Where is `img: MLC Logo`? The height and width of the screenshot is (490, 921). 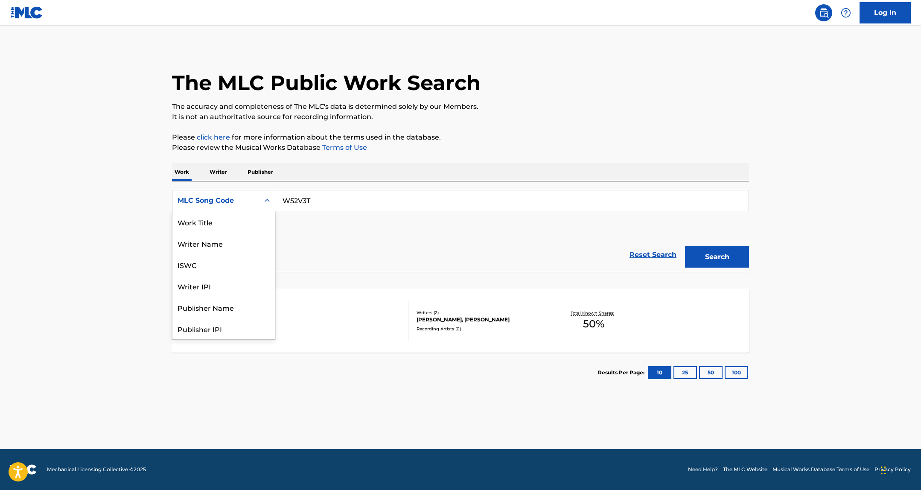
img: MLC Logo is located at coordinates (26, 12).